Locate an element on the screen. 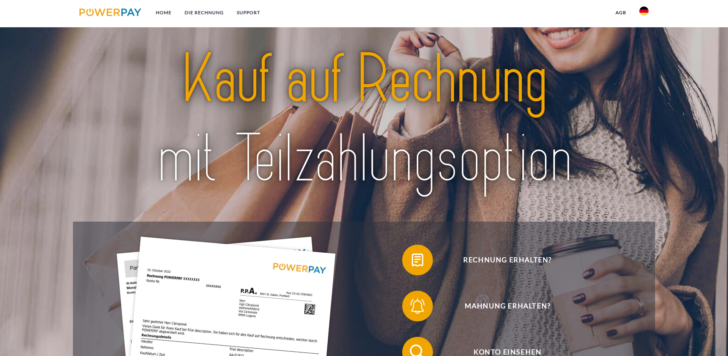 Image resolution: width=728 pixels, height=356 pixels. button: Mahnung erhalten? is located at coordinates (502, 306).